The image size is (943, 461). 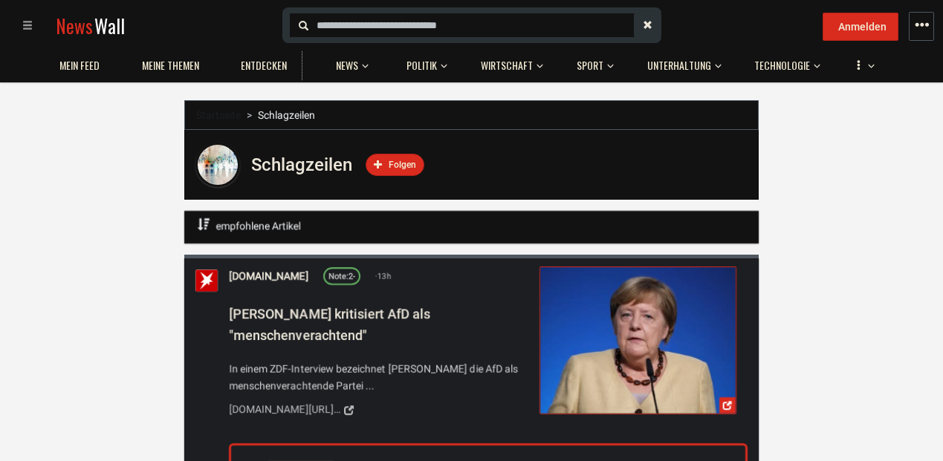 I want to click on span: Note:, so click(x=338, y=276).